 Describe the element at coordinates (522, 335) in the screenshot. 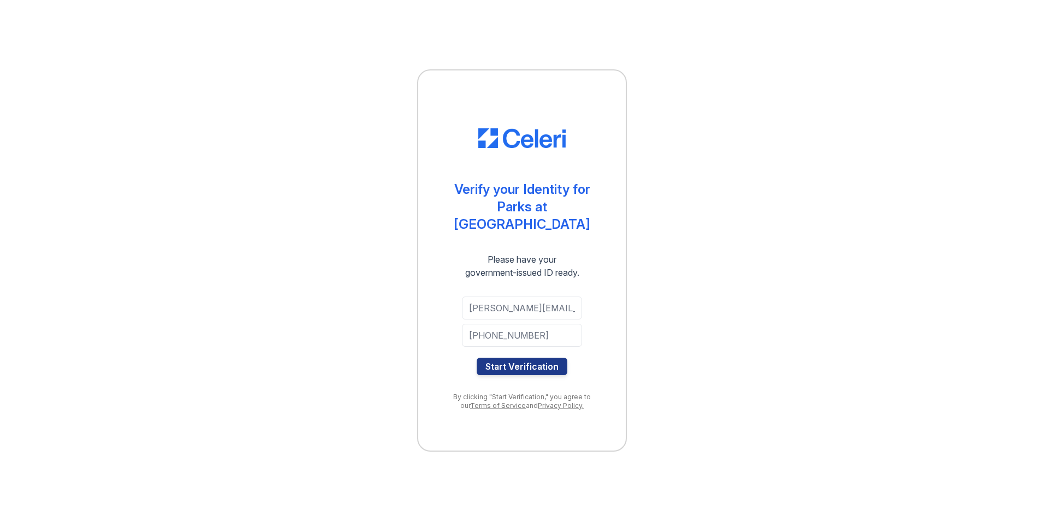

I see `input: Phone` at that location.